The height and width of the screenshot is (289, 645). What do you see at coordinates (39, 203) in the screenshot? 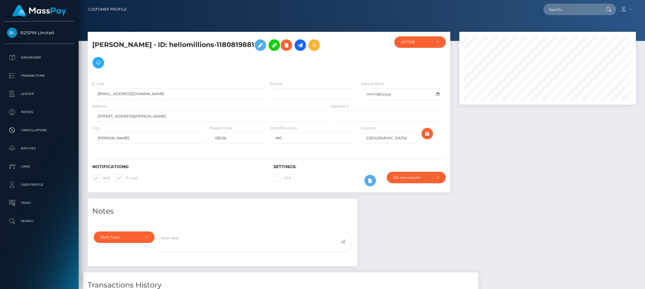
I see `p: Taxes` at bounding box center [39, 203].